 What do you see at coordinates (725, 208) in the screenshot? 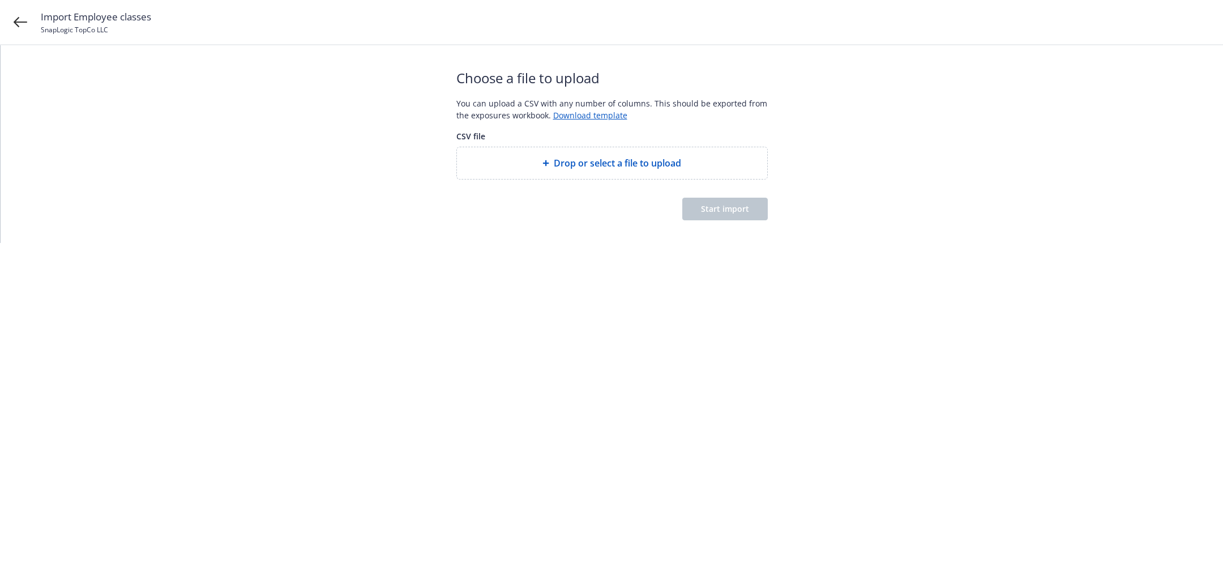
I see `span: Start import` at bounding box center [725, 208].